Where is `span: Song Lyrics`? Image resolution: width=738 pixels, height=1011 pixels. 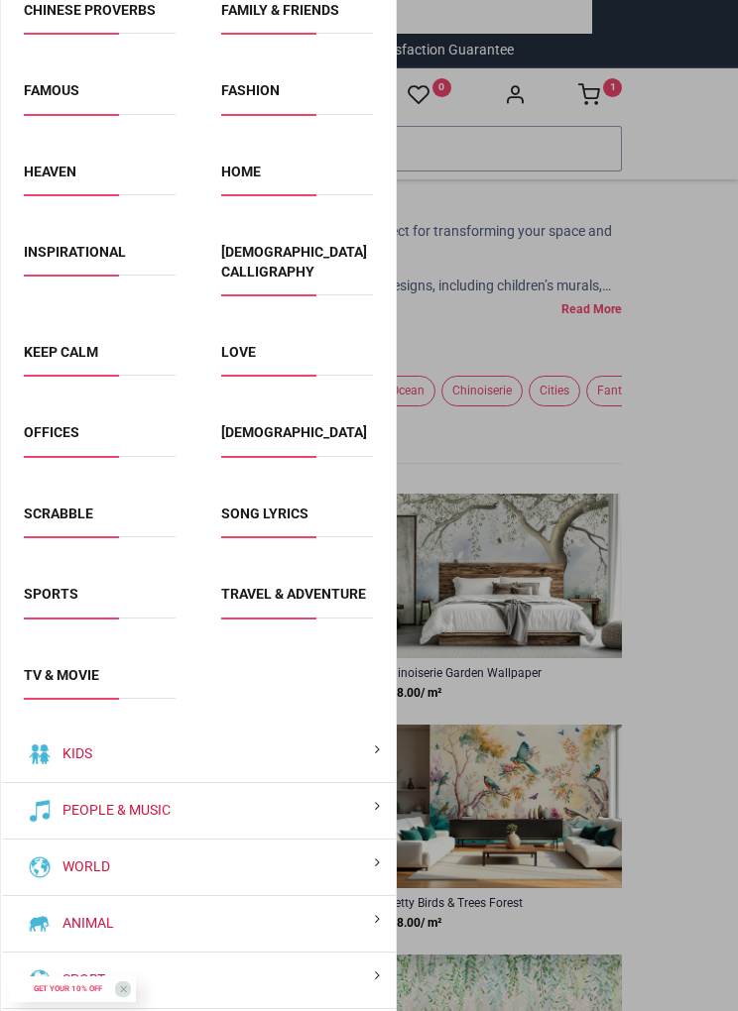
span: Song Lyrics is located at coordinates (296, 521).